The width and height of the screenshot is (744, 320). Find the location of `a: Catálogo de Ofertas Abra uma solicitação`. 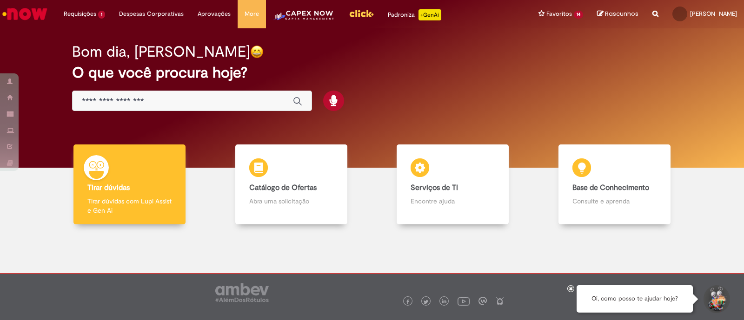

a: Catálogo de Ofertas Abra uma solicitação is located at coordinates (292, 185).